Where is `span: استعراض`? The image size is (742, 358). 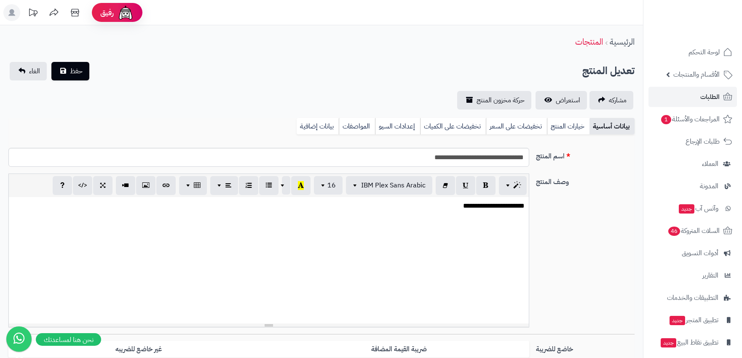 span: استعراض is located at coordinates (568, 100).